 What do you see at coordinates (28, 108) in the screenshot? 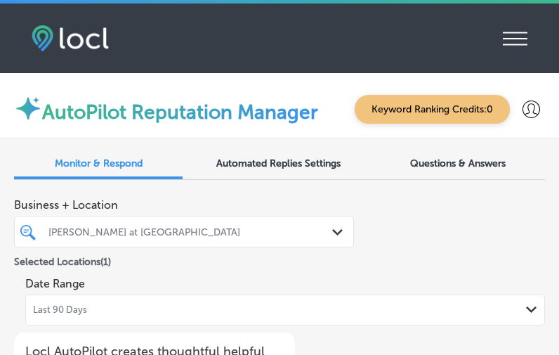
I see `img: autopilot-icon` at bounding box center [28, 108].